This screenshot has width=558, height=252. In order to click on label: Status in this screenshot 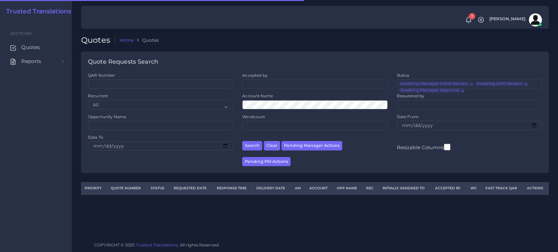, I will do `click(403, 75)`.